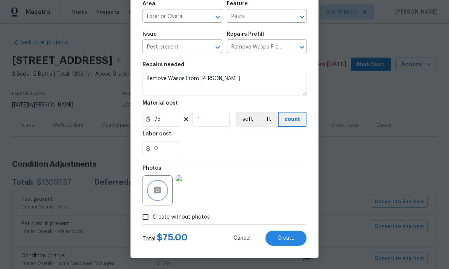 The width and height of the screenshot is (449, 269). I want to click on button: Cancel, so click(242, 238).